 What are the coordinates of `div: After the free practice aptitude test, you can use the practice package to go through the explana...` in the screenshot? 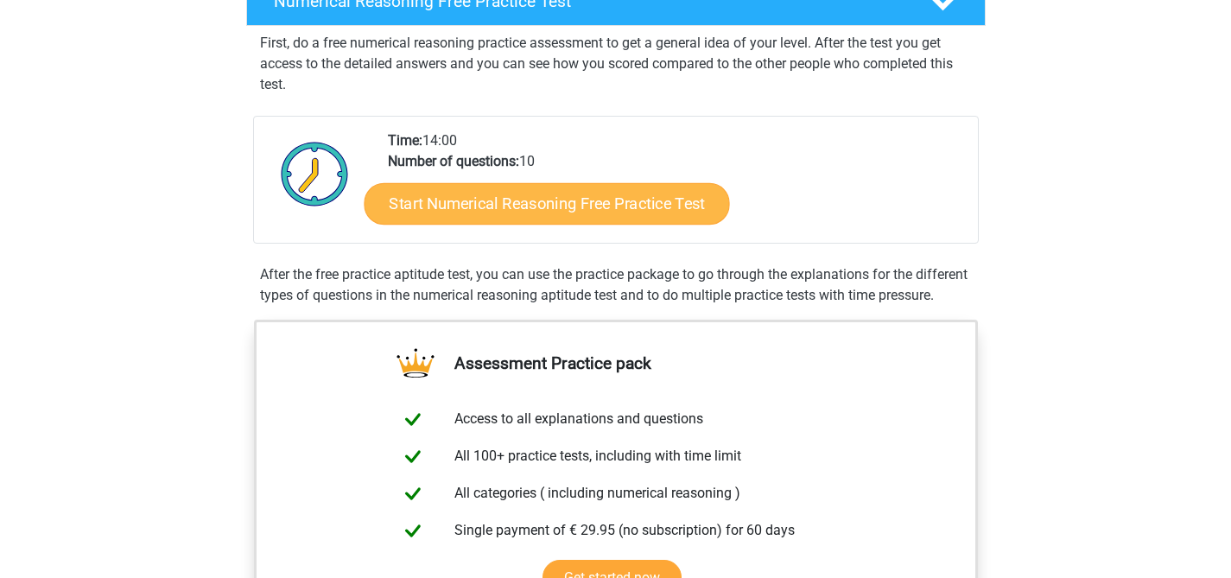 It's located at (616, 285).